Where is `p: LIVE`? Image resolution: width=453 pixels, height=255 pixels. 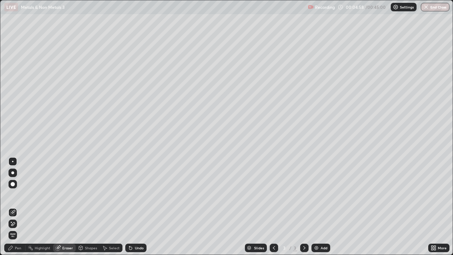
p: LIVE is located at coordinates (11, 7).